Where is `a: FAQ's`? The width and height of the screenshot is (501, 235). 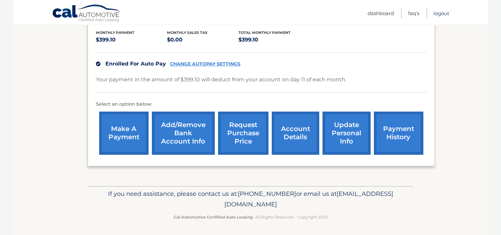
a: FAQ's is located at coordinates (414, 13).